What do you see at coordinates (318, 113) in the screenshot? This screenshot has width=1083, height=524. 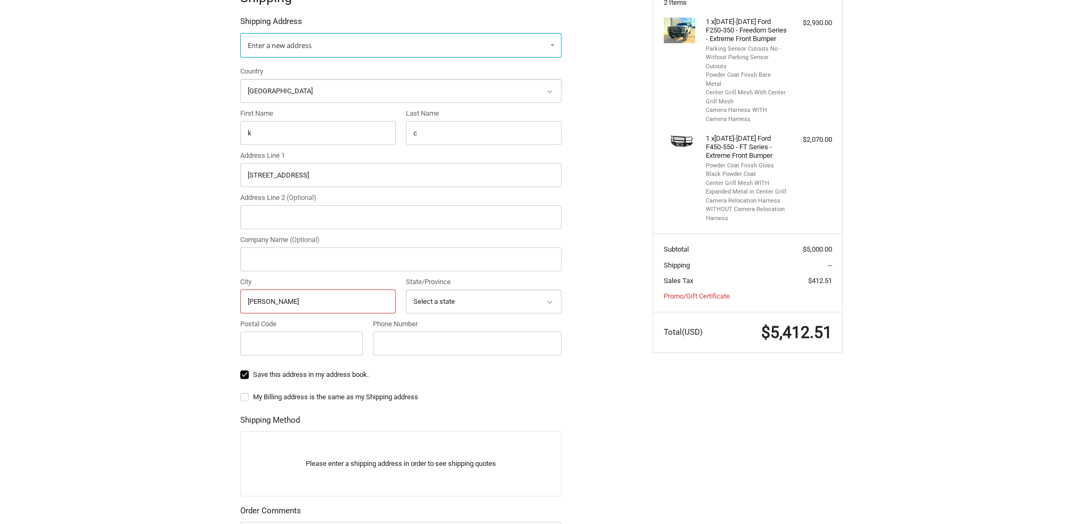 I see `label: First Name` at bounding box center [318, 113].